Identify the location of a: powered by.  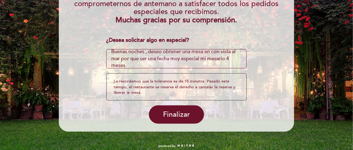
(176, 146).